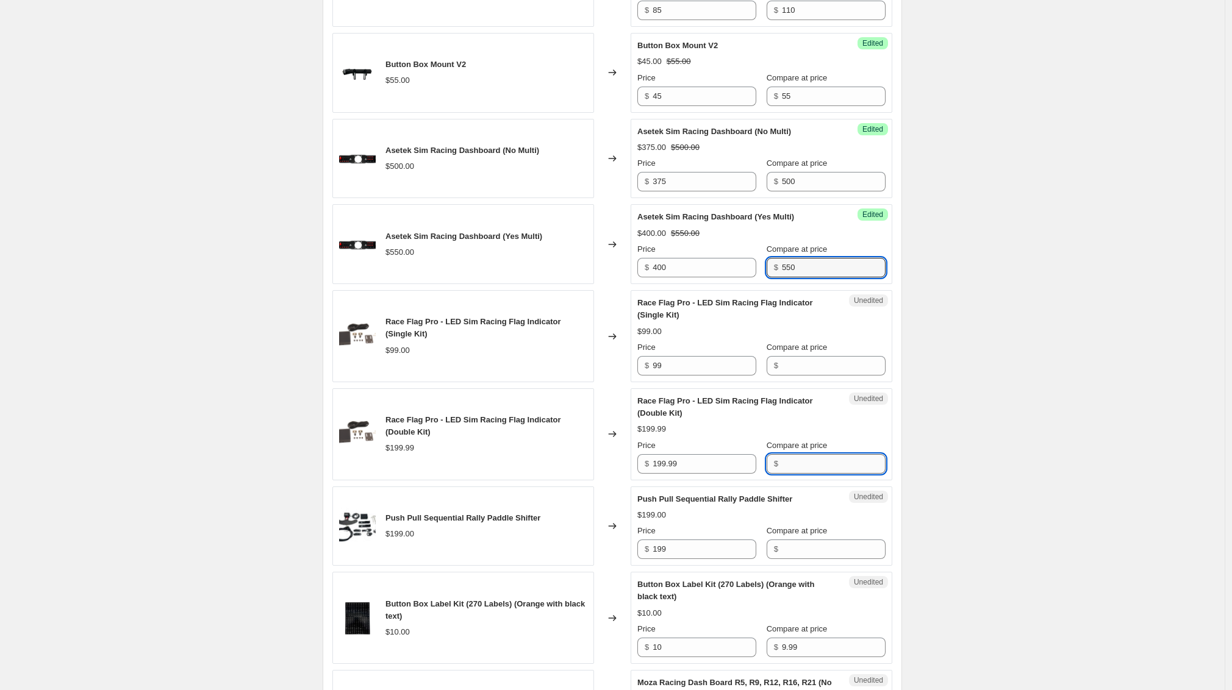  Describe the element at coordinates (357, 526) in the screenshot. I see `img: IMG_6062_80x.jpg` at that location.